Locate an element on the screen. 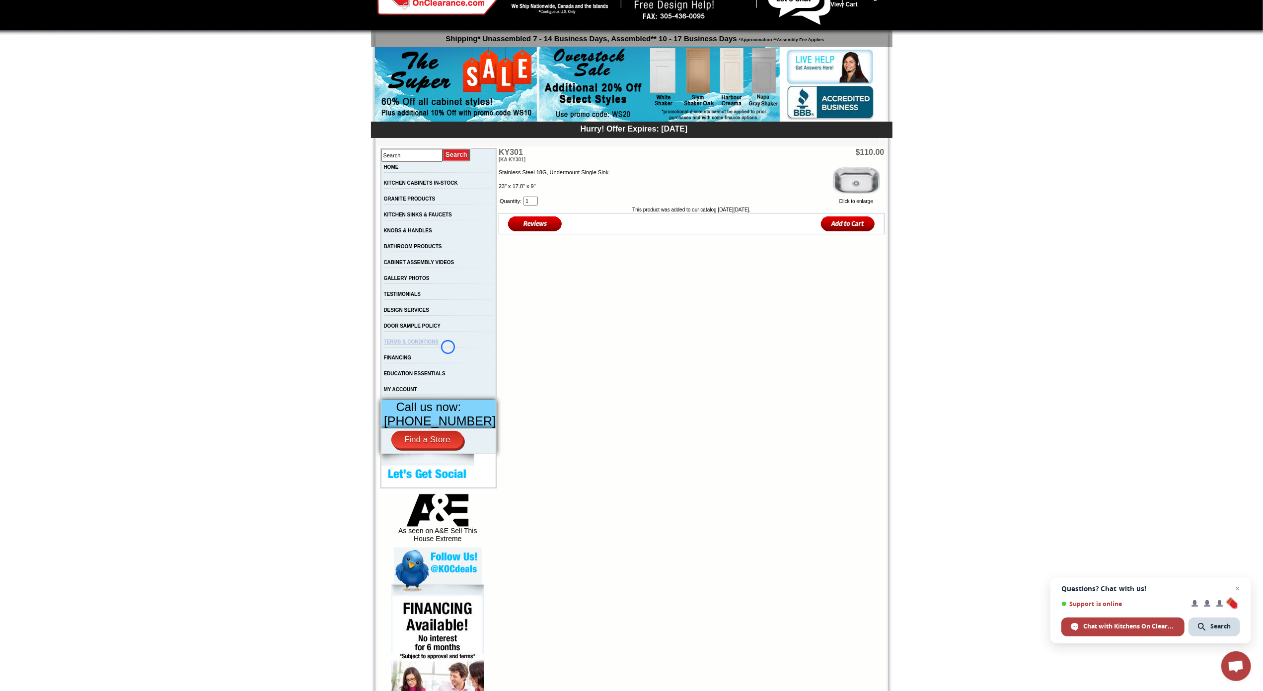  img: KY301 is located at coordinates (856, 181).